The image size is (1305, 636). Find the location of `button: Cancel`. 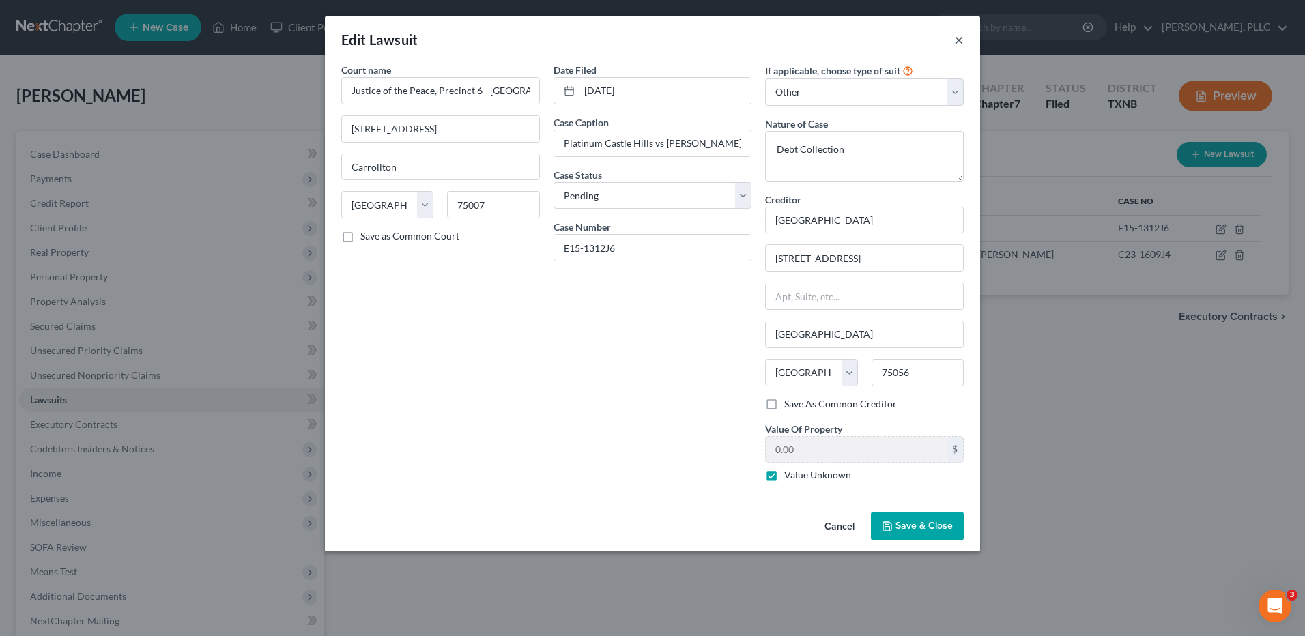

button: Cancel is located at coordinates (840, 527).